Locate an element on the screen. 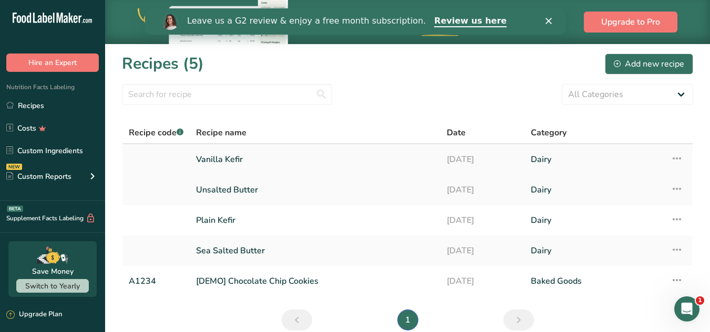 The width and height of the screenshot is (710, 332). input: Search for recipe is located at coordinates (227, 95).